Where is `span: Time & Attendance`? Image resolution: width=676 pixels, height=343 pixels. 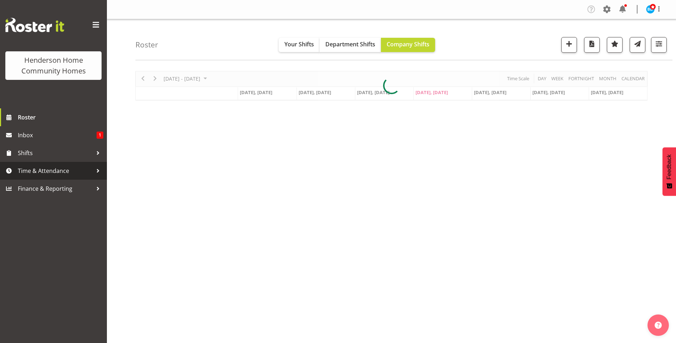 span: Time & Attendance is located at coordinates (55, 171).